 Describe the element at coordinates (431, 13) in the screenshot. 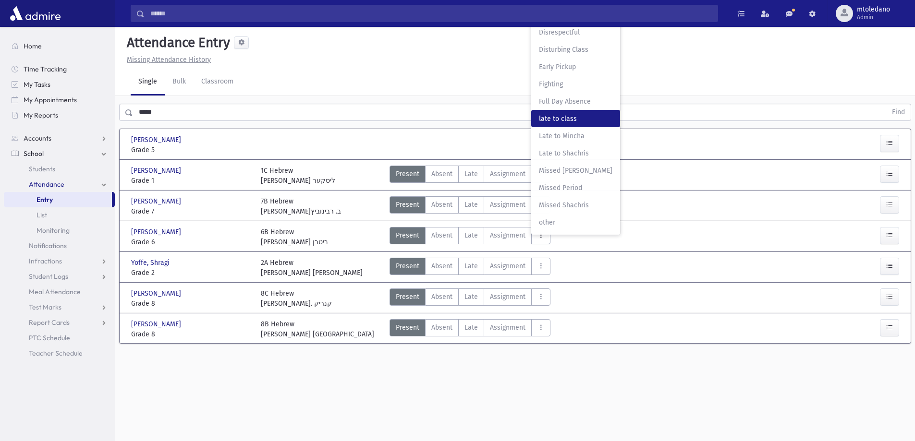

I see `input: Search` at that location.